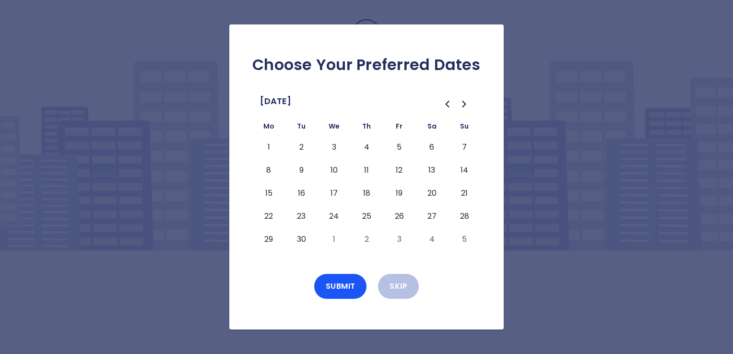 This screenshot has width=733, height=354. I want to click on button: Saturday, October 4th, 2025, so click(432, 239).